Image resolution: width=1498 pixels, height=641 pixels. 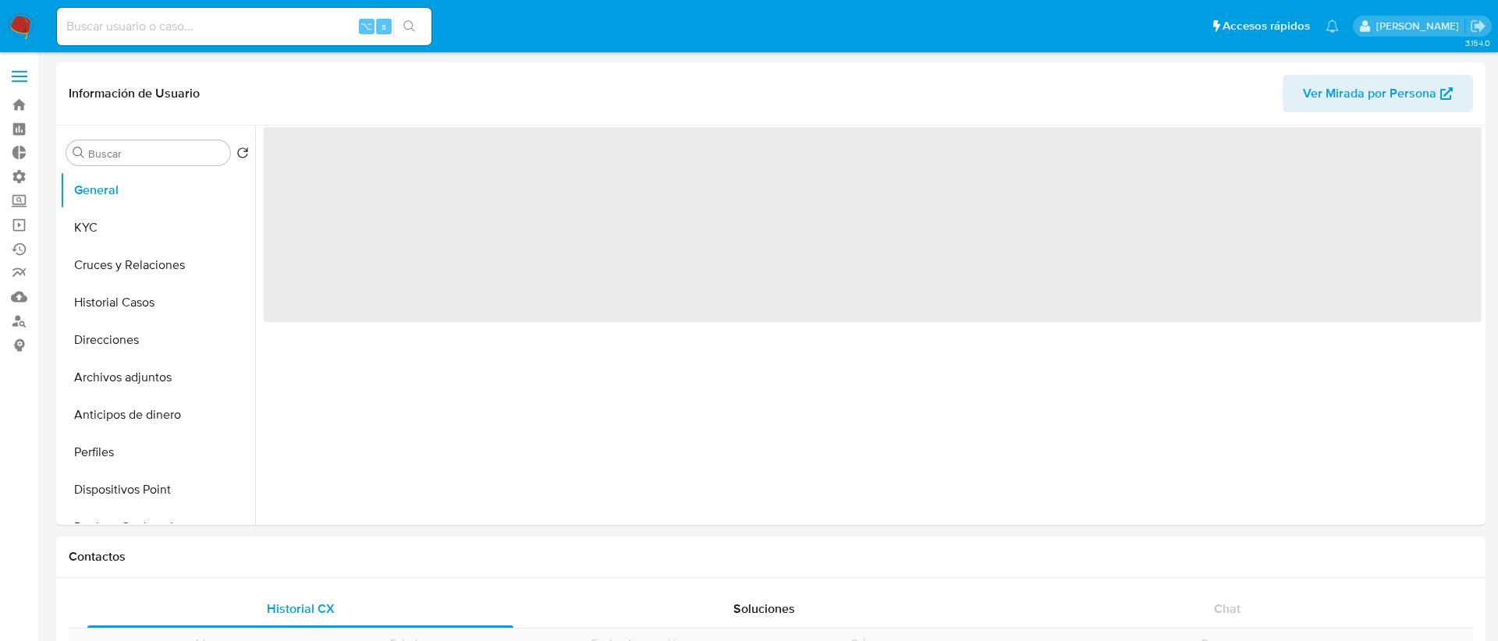 What do you see at coordinates (1420, 26) in the screenshot?
I see `p: ezequielignacio.rocha@mercadolibre.com` at bounding box center [1420, 26].